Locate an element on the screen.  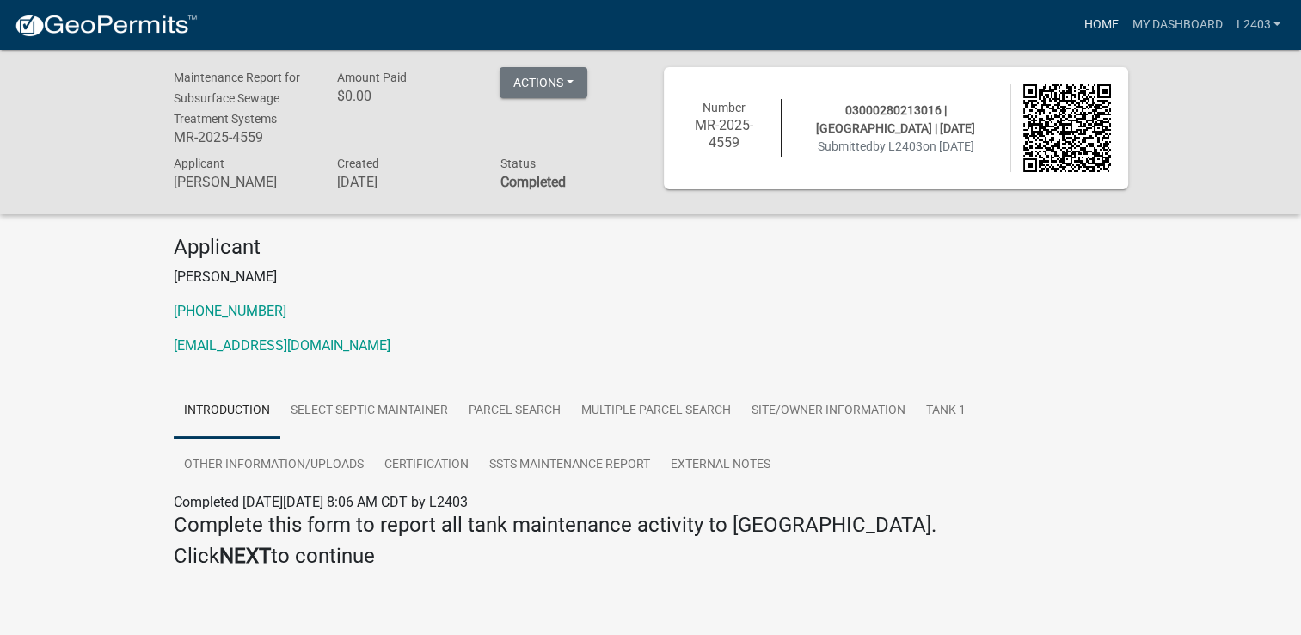
a: Introduction is located at coordinates (227, 411).